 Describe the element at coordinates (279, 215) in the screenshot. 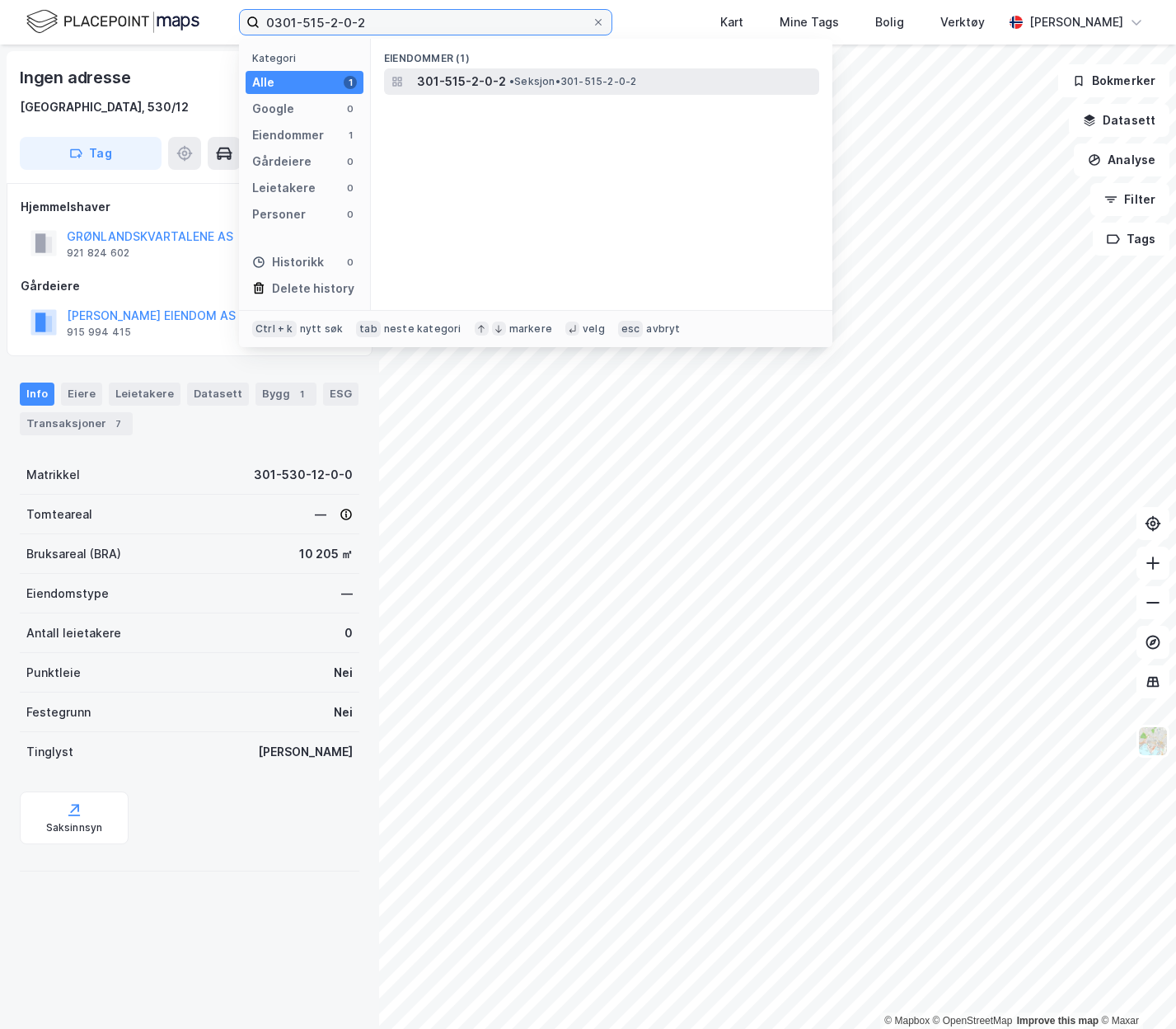

I see `div: Personer` at that location.